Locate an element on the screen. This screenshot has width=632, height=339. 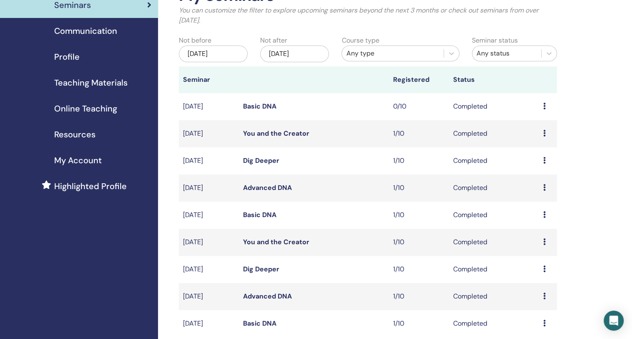
span: Online Teaching is located at coordinates (86, 108).